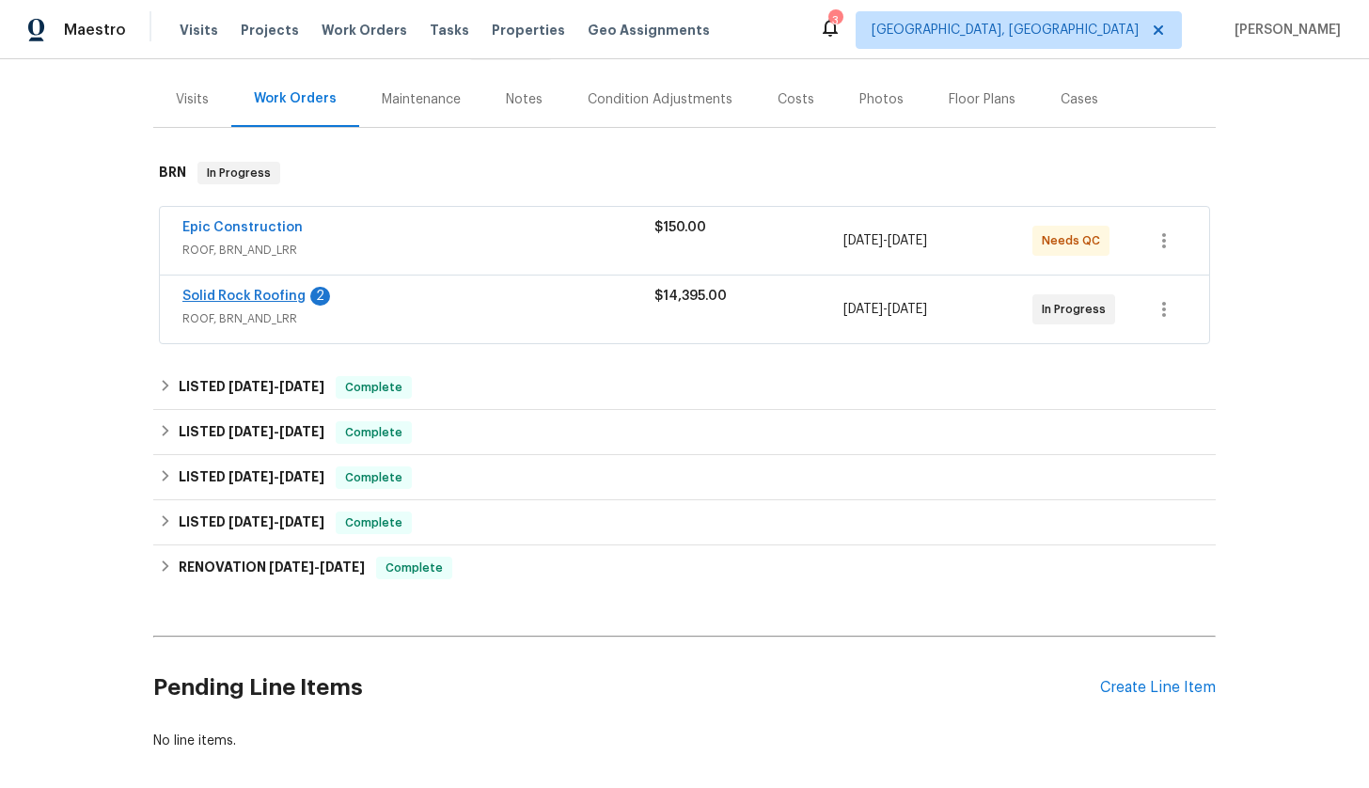  I want to click on span: Tasks, so click(449, 30).